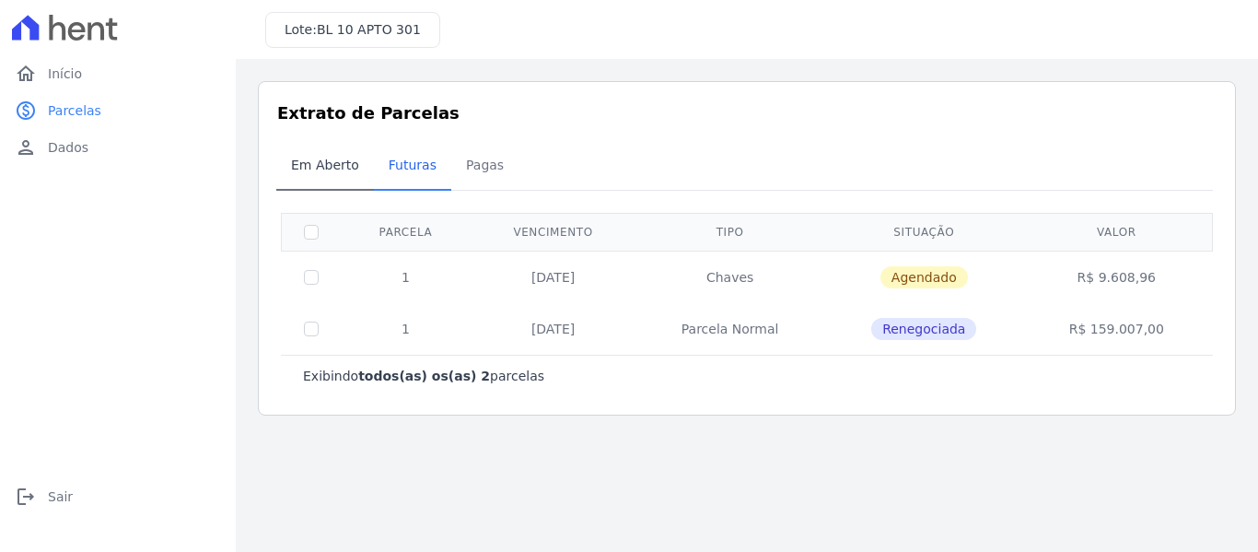 This screenshot has width=1258, height=552. What do you see at coordinates (729, 231) in the screenshot?
I see `th: Tipo` at bounding box center [729, 231].